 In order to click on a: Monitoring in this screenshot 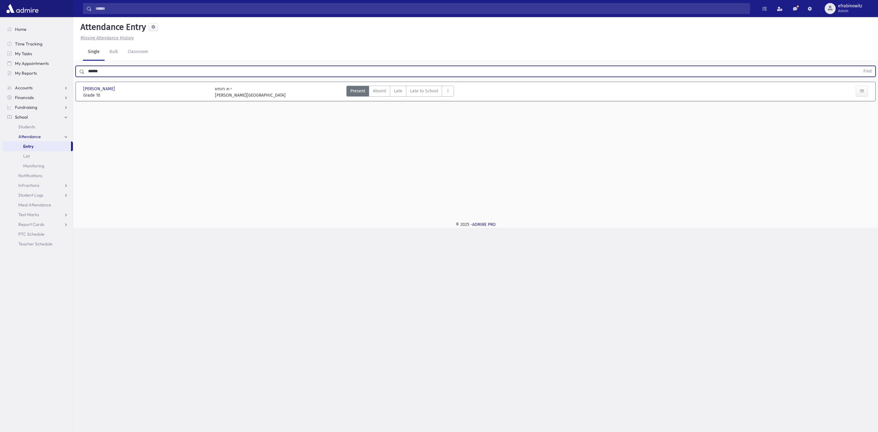, I will do `click(38, 166)`.